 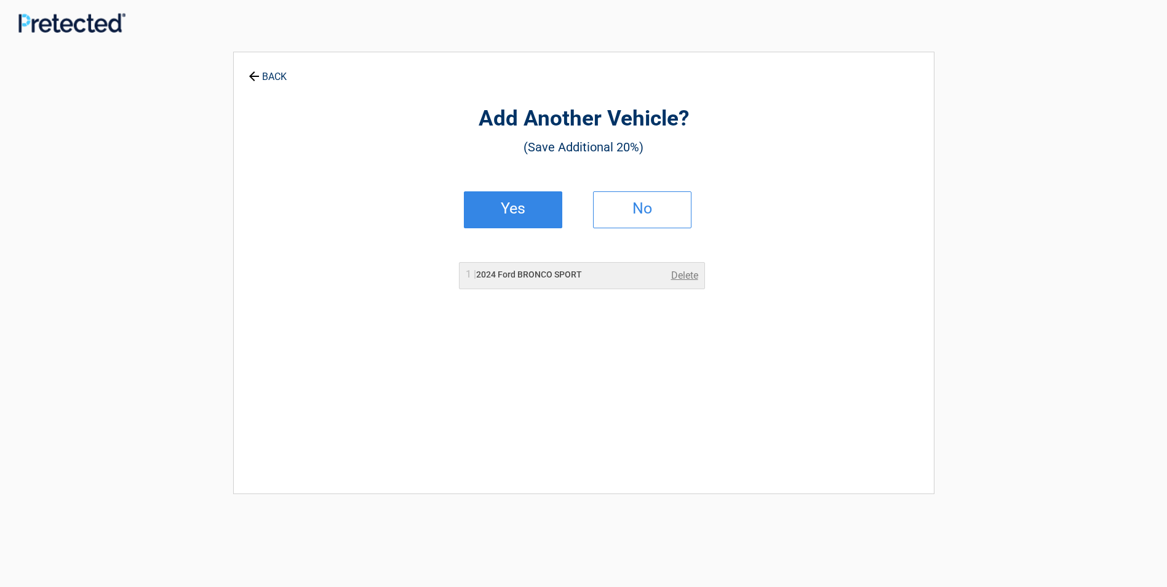 I want to click on a: BACK, so click(x=268, y=71).